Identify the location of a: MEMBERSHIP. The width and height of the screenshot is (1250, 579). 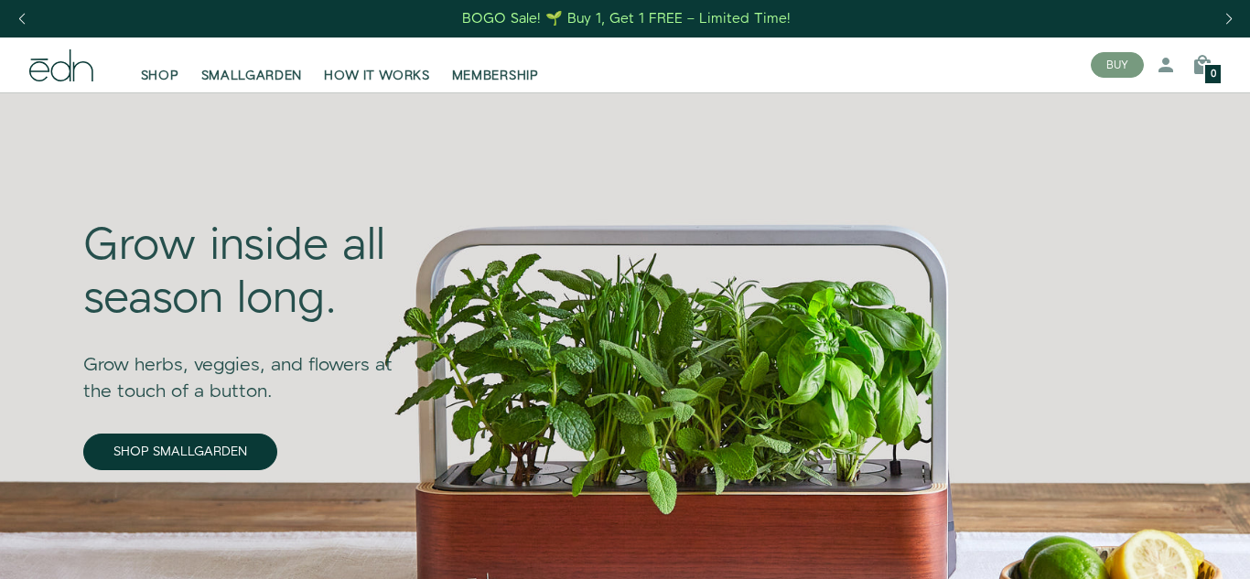
(495, 65).